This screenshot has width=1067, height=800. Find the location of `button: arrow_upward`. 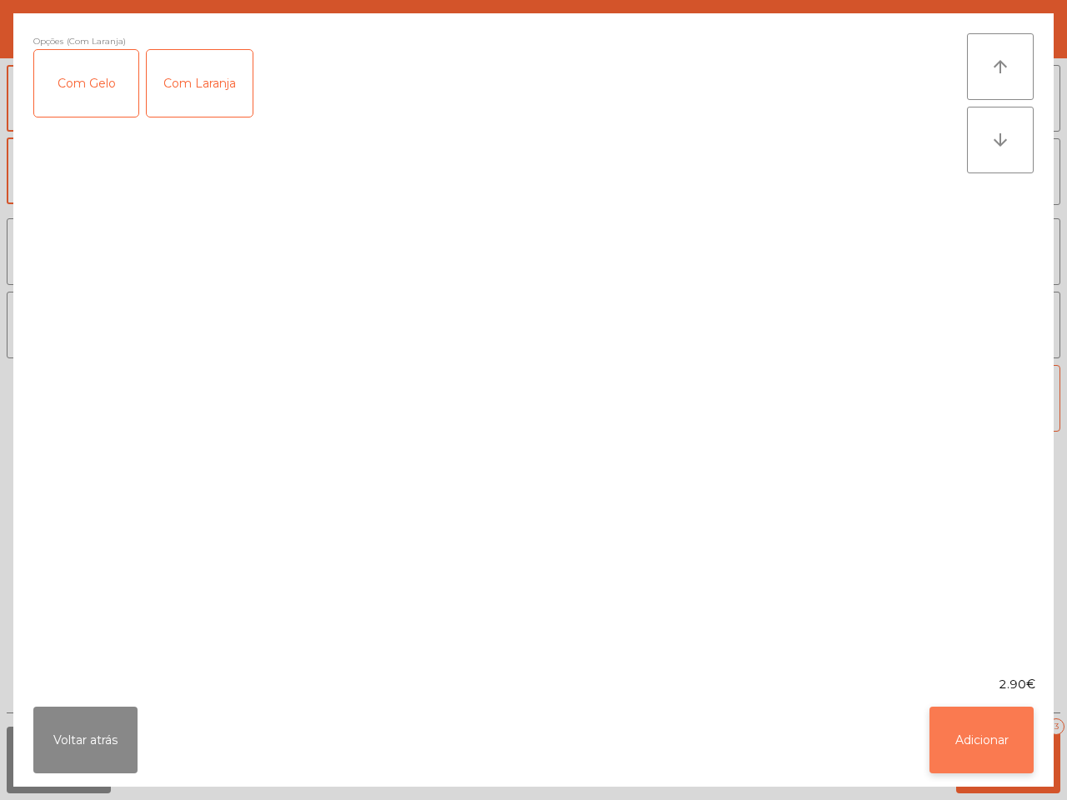

button: arrow_upward is located at coordinates (1000, 67).